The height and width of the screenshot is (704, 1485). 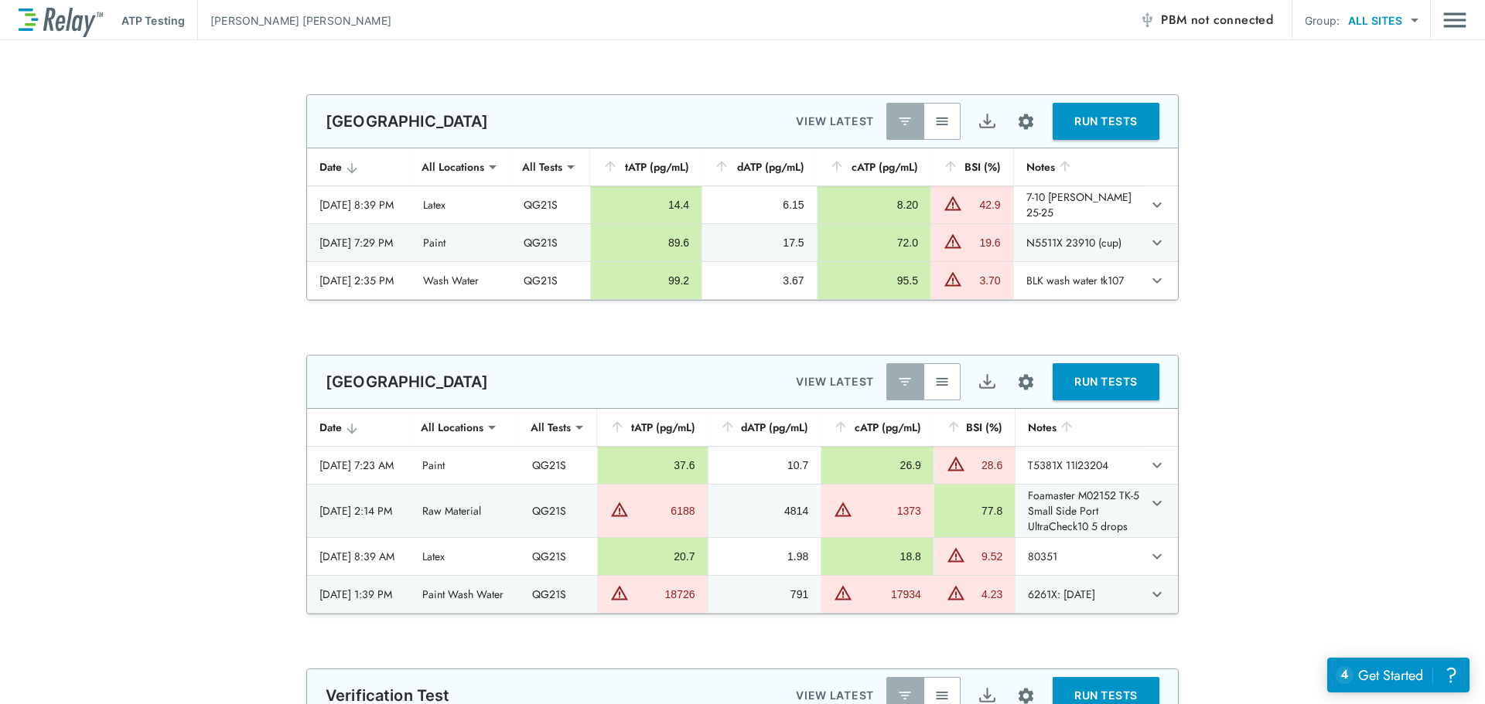 What do you see at coordinates (874, 281) in the screenshot?
I see `div: 95.5` at bounding box center [874, 281].